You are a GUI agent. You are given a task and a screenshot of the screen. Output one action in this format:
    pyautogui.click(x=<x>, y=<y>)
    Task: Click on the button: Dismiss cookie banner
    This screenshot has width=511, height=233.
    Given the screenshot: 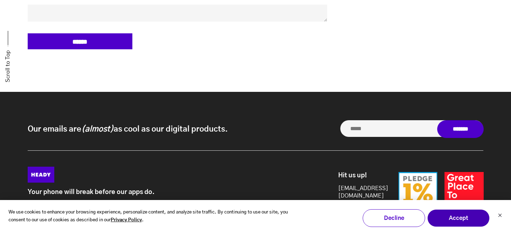 What is the action you would take?
    pyautogui.click(x=500, y=216)
    